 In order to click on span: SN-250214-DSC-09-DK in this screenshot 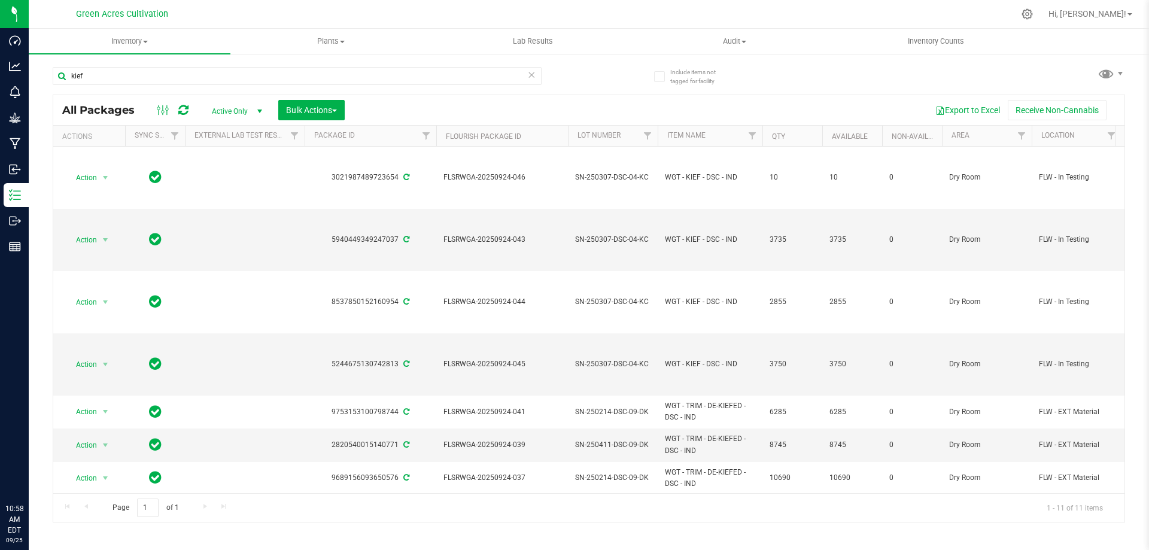, I will do `click(613, 478)`.